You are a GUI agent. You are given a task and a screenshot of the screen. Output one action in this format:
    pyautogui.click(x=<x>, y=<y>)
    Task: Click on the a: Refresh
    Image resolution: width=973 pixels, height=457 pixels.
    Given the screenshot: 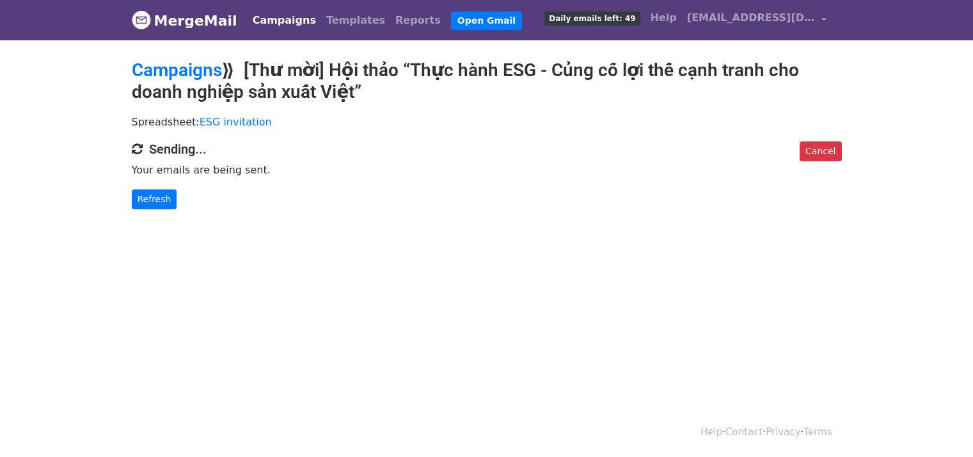 What is the action you would take?
    pyautogui.click(x=154, y=199)
    